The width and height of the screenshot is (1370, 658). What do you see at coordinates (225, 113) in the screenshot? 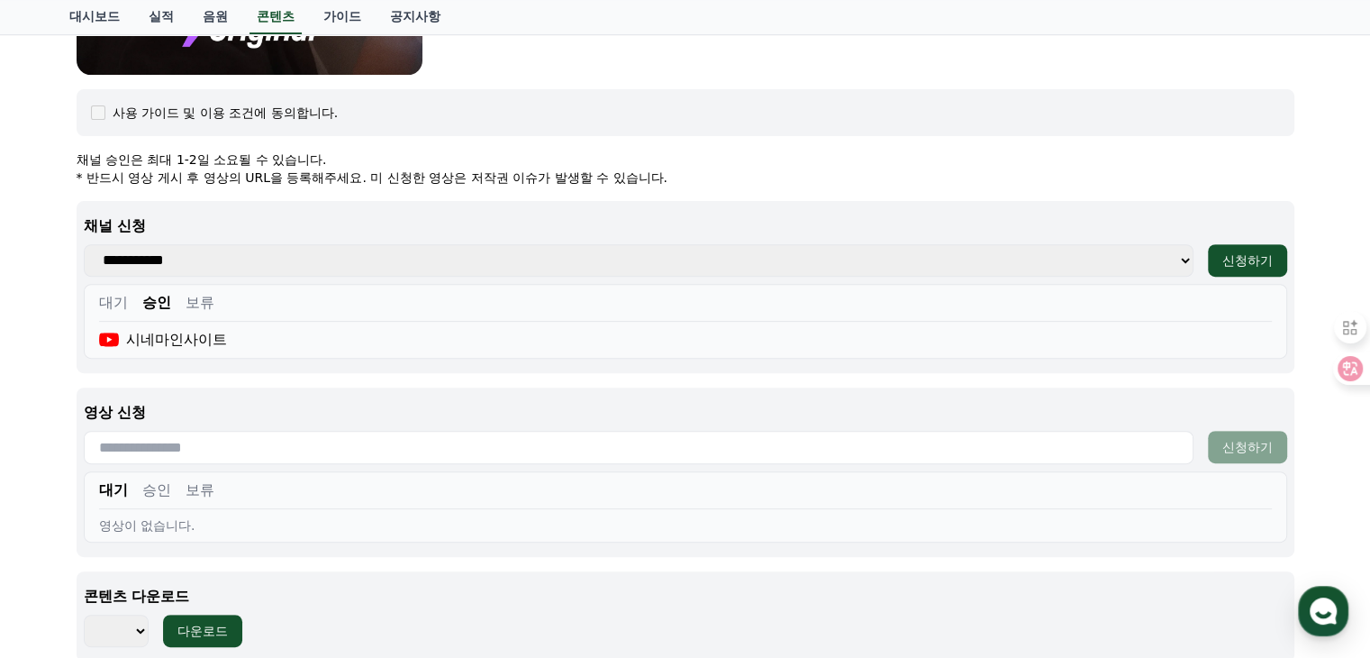
I see `div: 사용 가이드 및 이용 조건에 동의합니다.` at bounding box center [225, 113].